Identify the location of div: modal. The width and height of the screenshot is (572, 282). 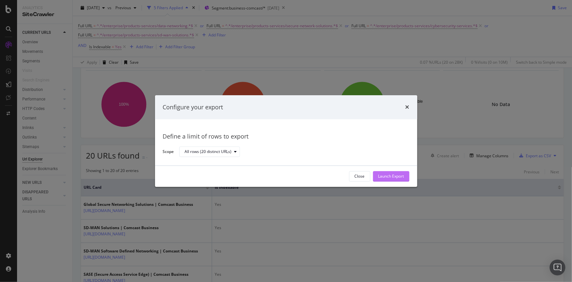
(286, 141).